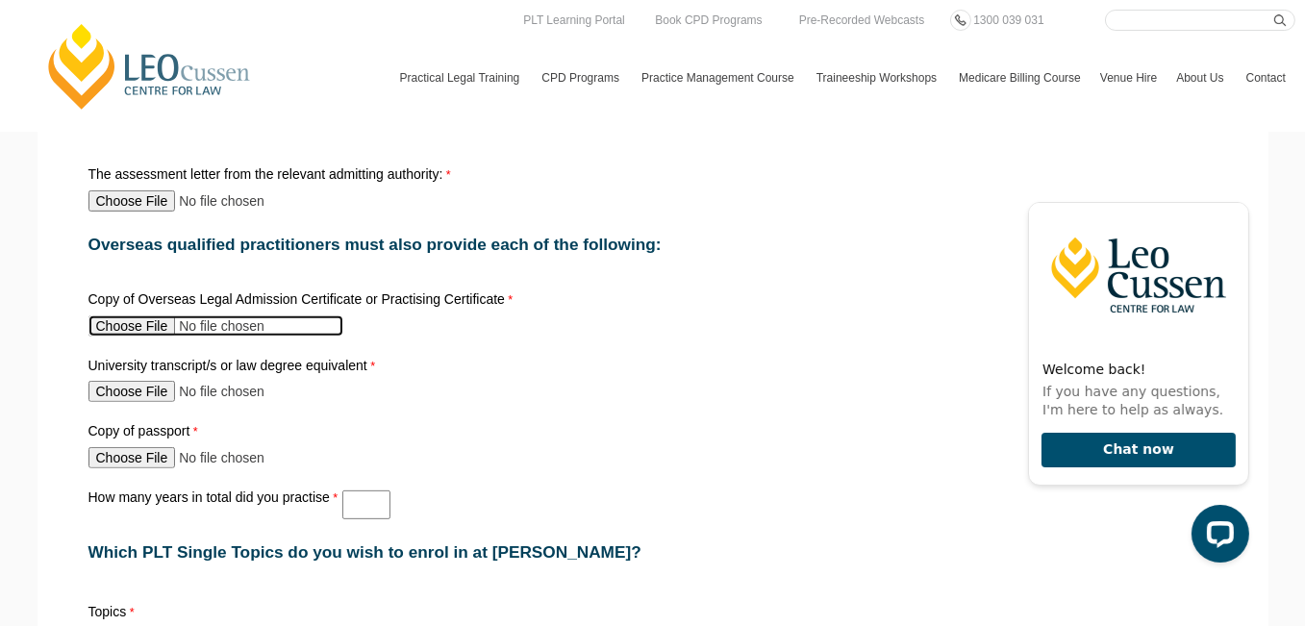  I want to click on label: Copy of passport, so click(185, 433).